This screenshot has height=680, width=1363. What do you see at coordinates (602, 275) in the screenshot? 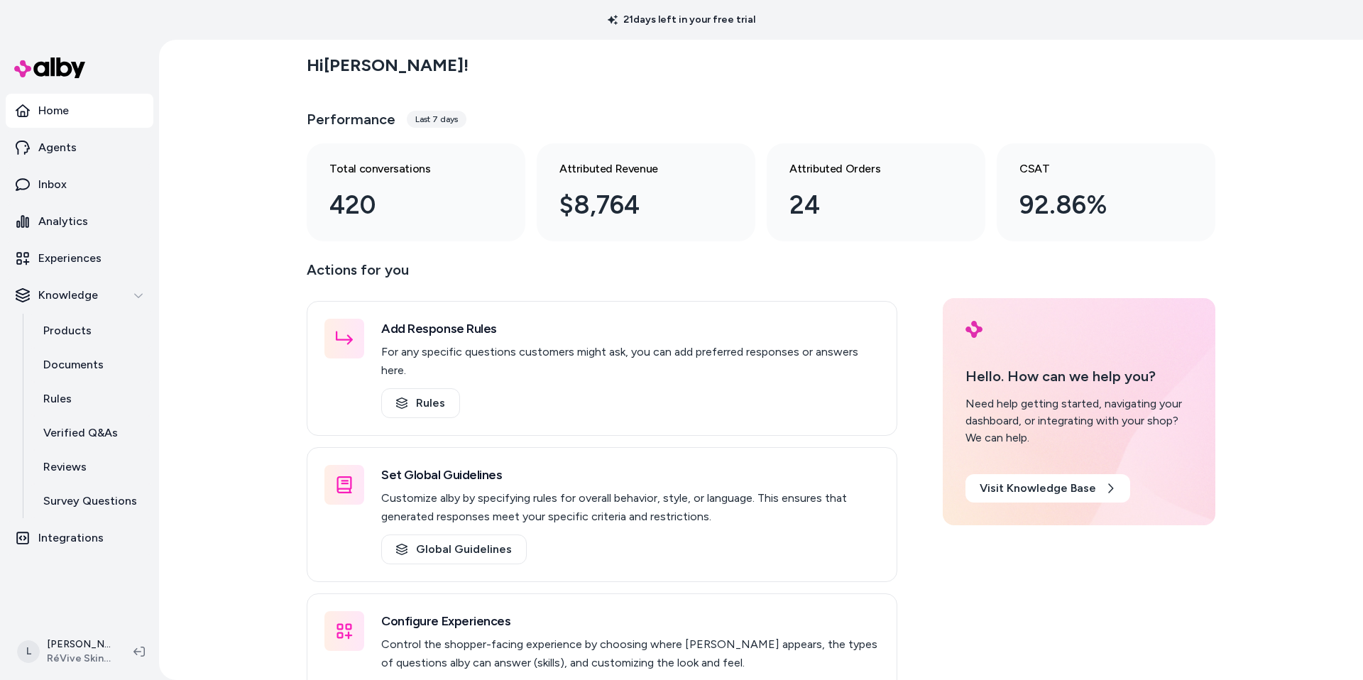
I see `p: Actions for you` at bounding box center [602, 275].